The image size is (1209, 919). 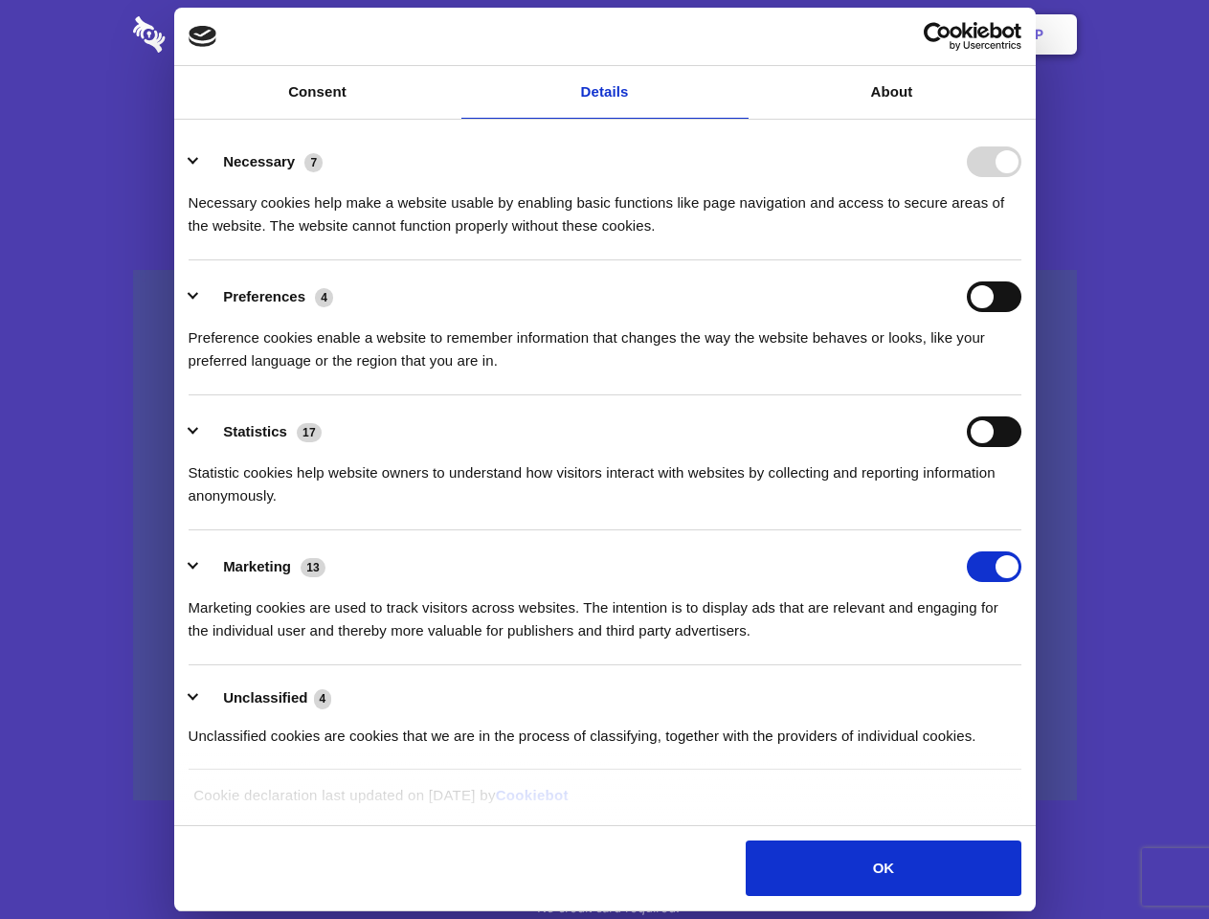 What do you see at coordinates (603, 34) in the screenshot?
I see `a: Pricing` at bounding box center [603, 34].